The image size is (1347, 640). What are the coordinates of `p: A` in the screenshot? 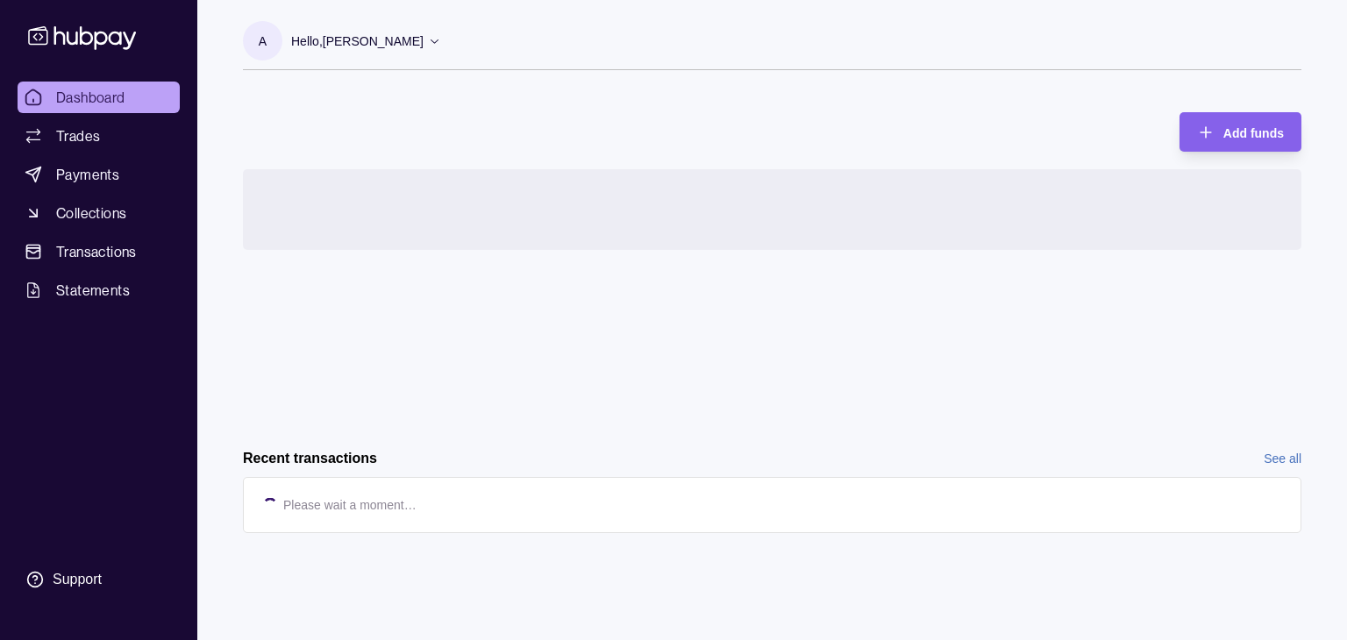 It's located at (262, 41).